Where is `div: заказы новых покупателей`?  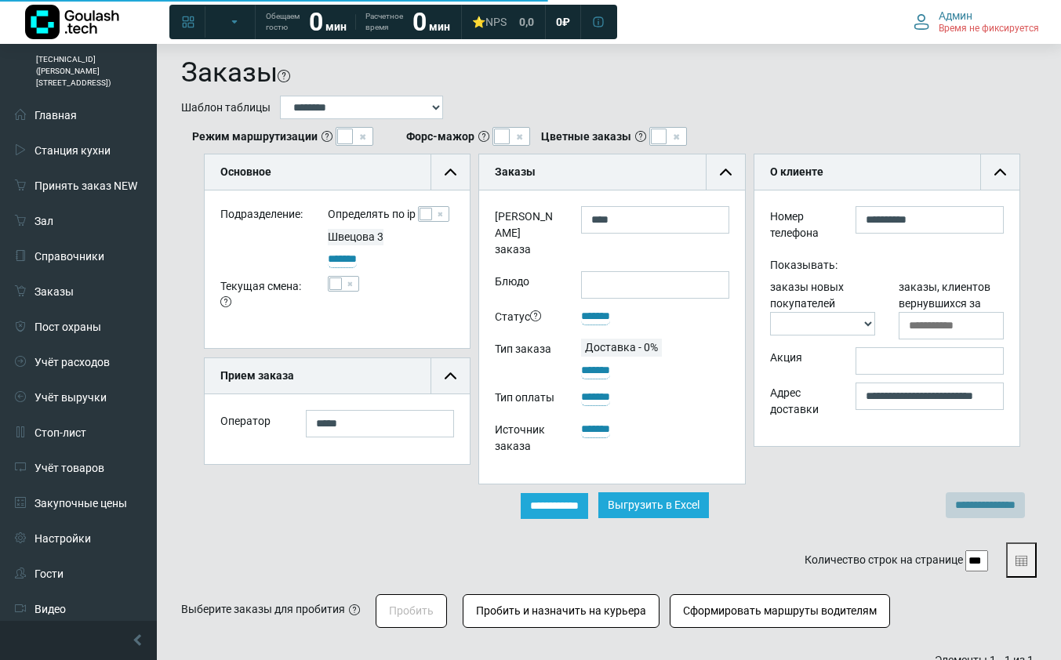
div: заказы новых покупателей is located at coordinates (822, 309).